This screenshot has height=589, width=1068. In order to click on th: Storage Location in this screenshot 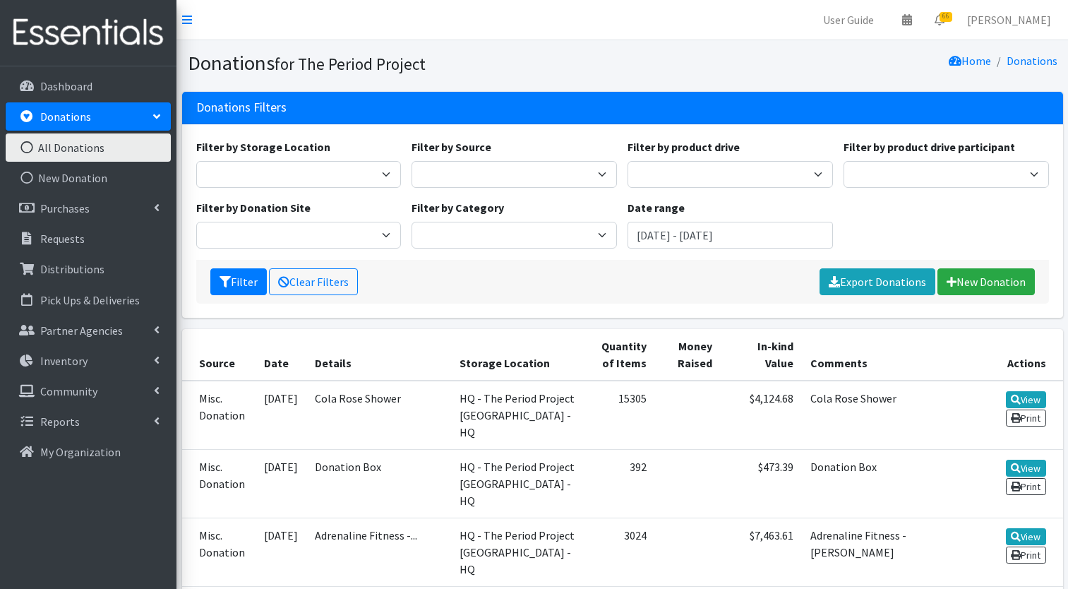, I will do `click(520, 354)`.